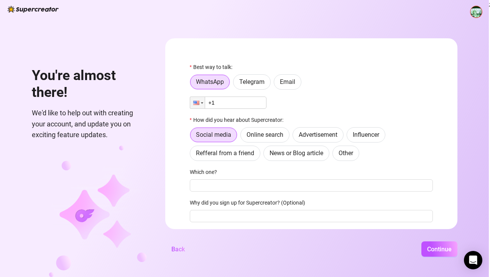  I want to click on span: Back, so click(178, 249).